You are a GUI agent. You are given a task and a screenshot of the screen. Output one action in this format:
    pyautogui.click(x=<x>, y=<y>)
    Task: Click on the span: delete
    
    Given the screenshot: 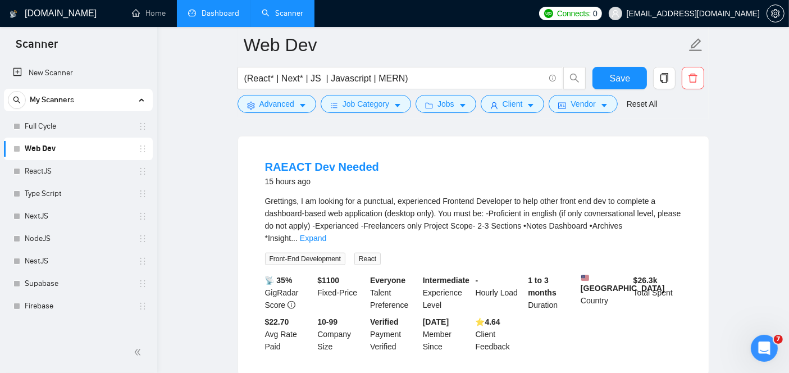 What is the action you would take?
    pyautogui.click(x=693, y=78)
    